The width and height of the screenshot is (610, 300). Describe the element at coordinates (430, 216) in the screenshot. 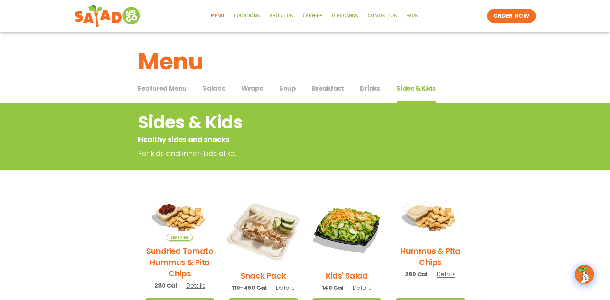

I see `img: Product photo for Hummus & Pita Chips` at that location.